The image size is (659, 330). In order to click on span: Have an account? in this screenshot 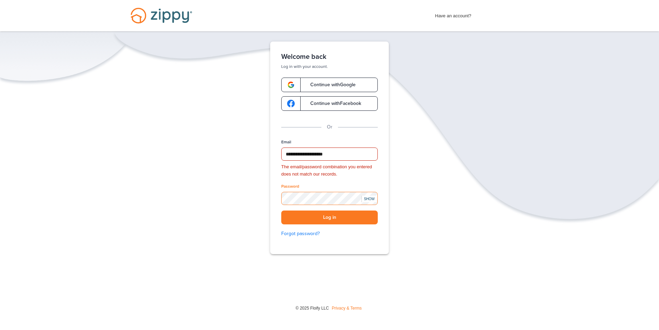, I will do `click(453, 14)`.